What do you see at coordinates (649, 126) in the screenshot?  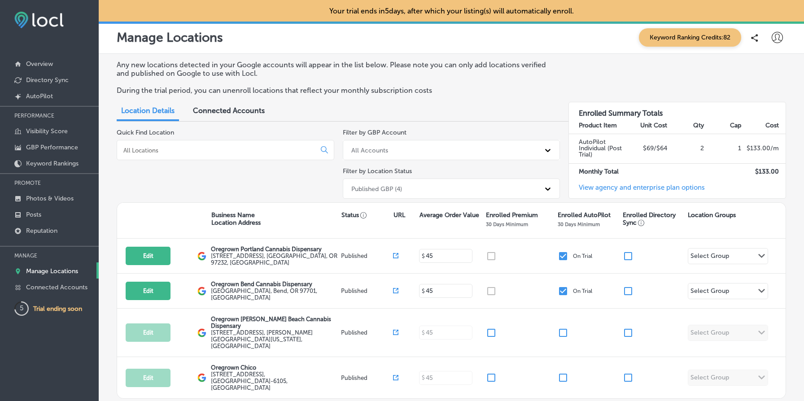 I see `th: Unit Cost` at bounding box center [649, 126].